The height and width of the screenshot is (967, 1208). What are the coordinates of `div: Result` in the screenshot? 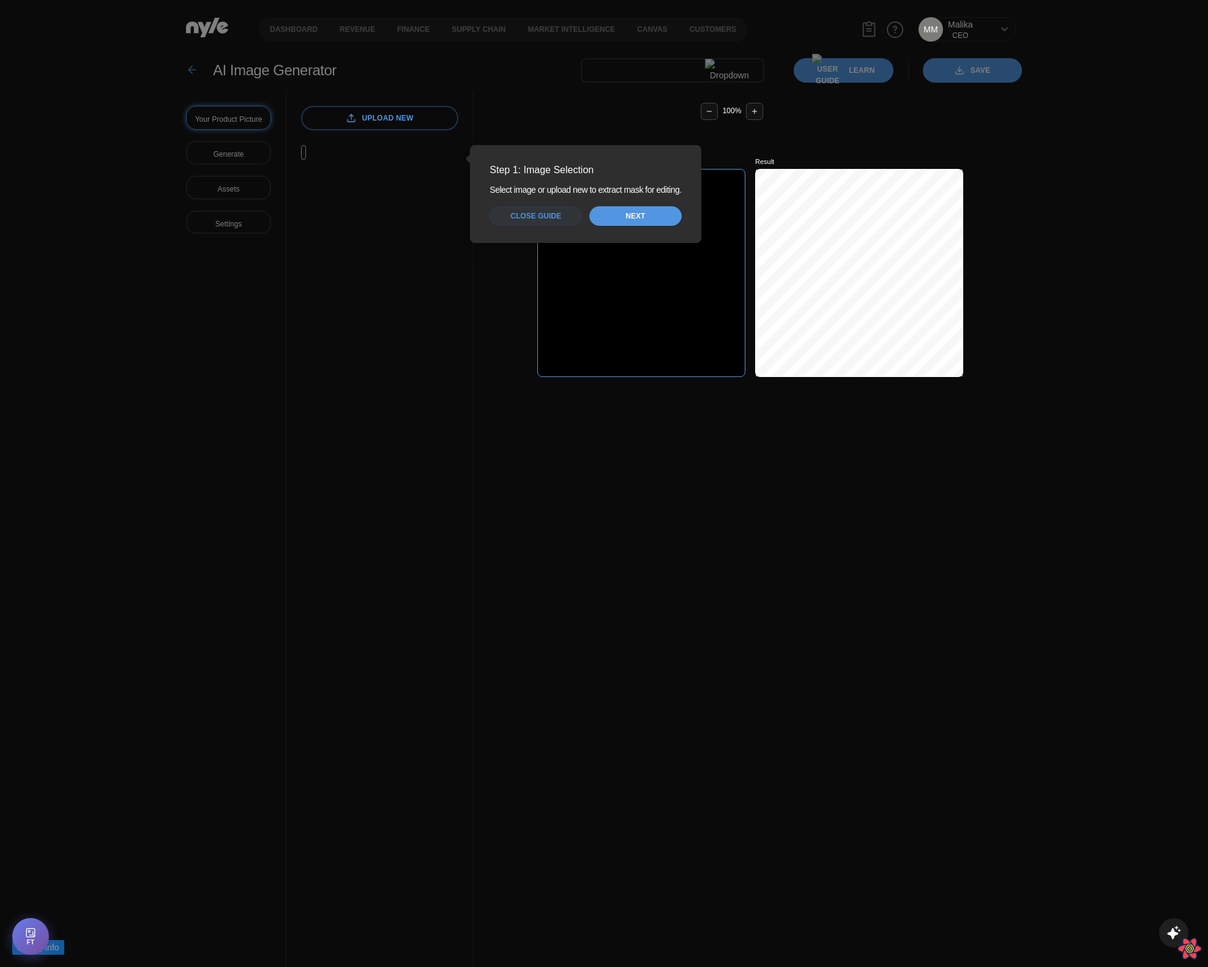 It's located at (859, 162).